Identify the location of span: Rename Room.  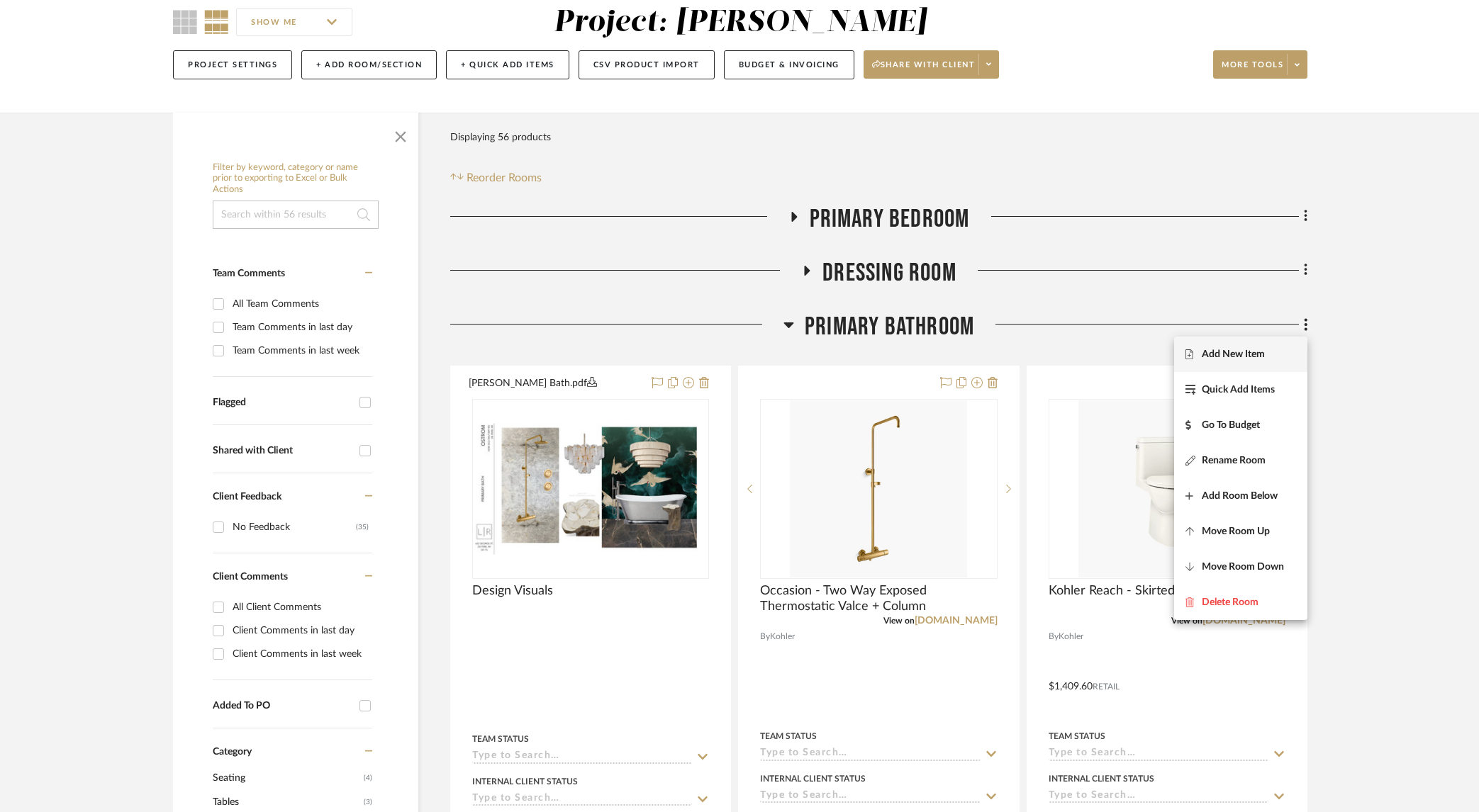
(1234, 460).